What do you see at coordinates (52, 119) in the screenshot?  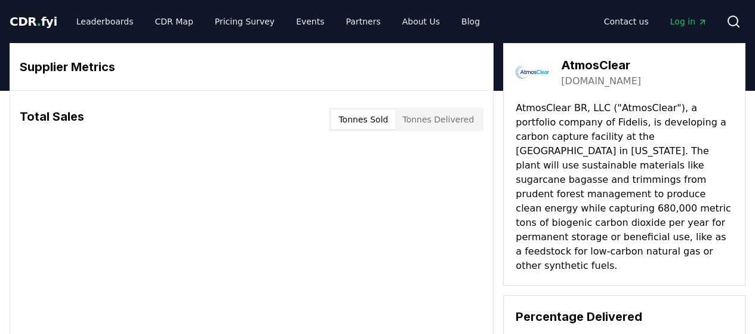 I see `h3: Total Sales` at bounding box center [52, 119].